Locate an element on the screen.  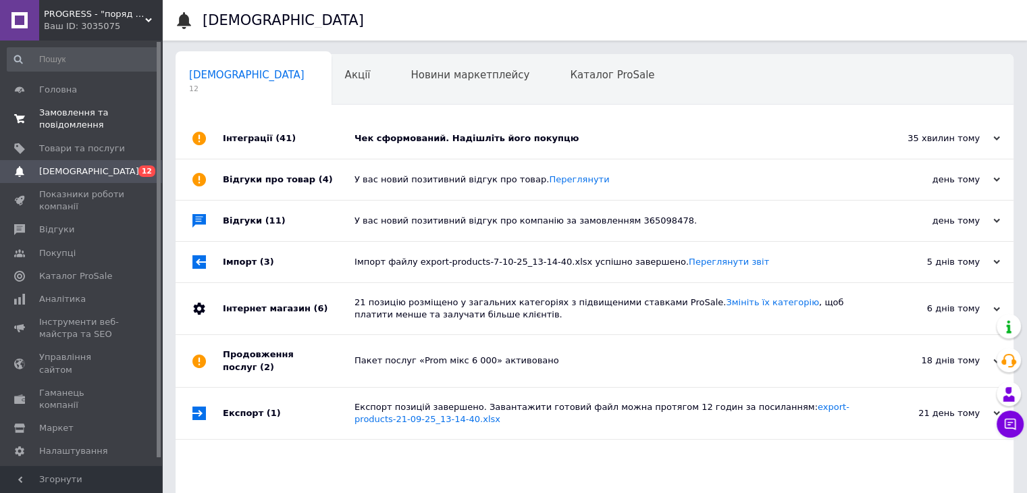
span: Товари та послуги is located at coordinates (82, 149).